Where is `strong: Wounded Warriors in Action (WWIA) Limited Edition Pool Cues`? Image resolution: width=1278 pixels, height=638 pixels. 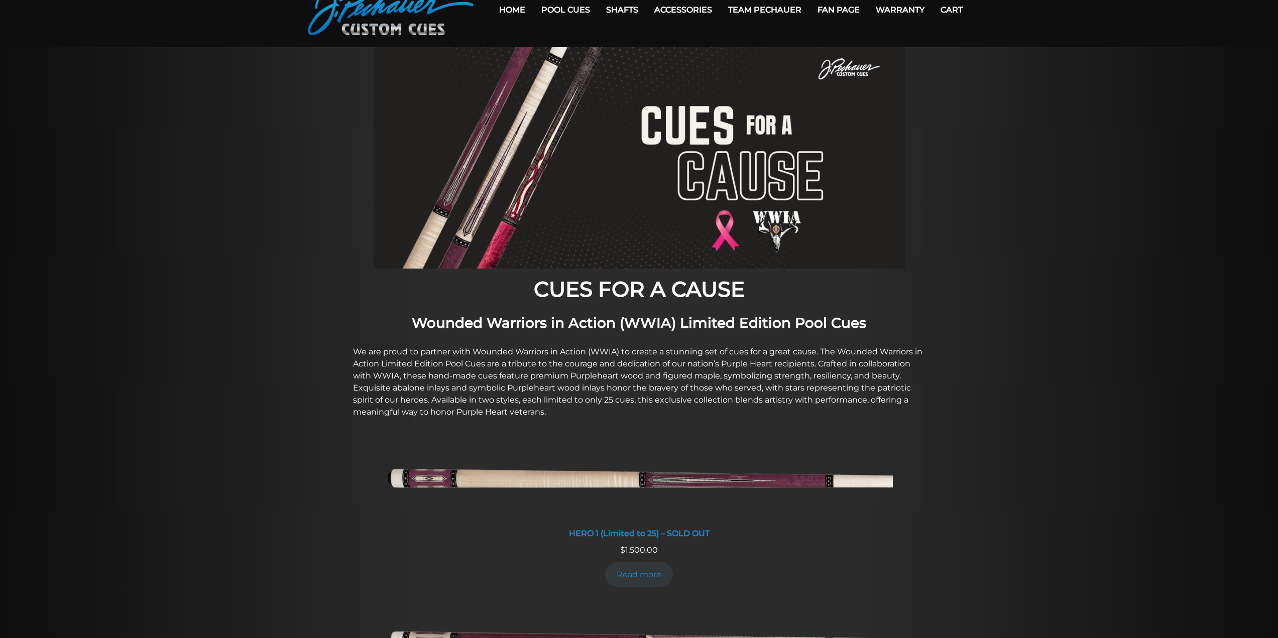 strong: Wounded Warriors in Action (WWIA) Limited Edition Pool Cues is located at coordinates (639, 323).